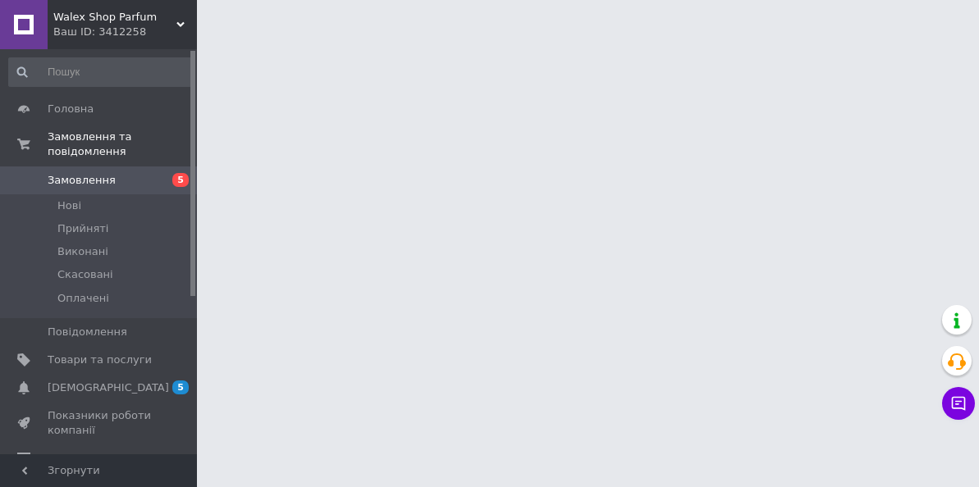 The height and width of the screenshot is (487, 979). I want to click on span: Скасовані, so click(85, 275).